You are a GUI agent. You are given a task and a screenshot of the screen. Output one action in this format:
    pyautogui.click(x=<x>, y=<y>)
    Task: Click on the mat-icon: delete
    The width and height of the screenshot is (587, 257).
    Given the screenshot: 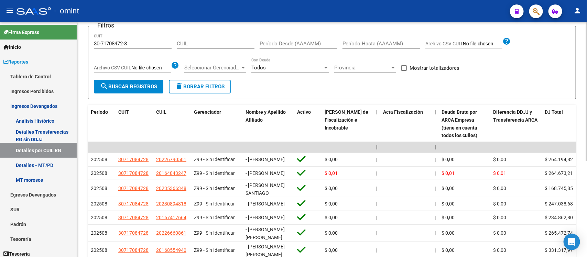 What is the action you would take?
    pyautogui.click(x=179, y=86)
    